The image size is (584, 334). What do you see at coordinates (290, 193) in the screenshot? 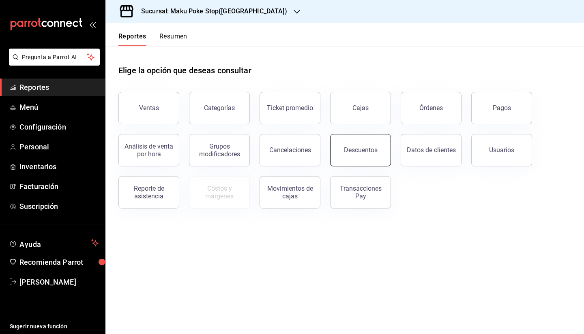
I see `div: Movimientos de cajas` at bounding box center [290, 193].